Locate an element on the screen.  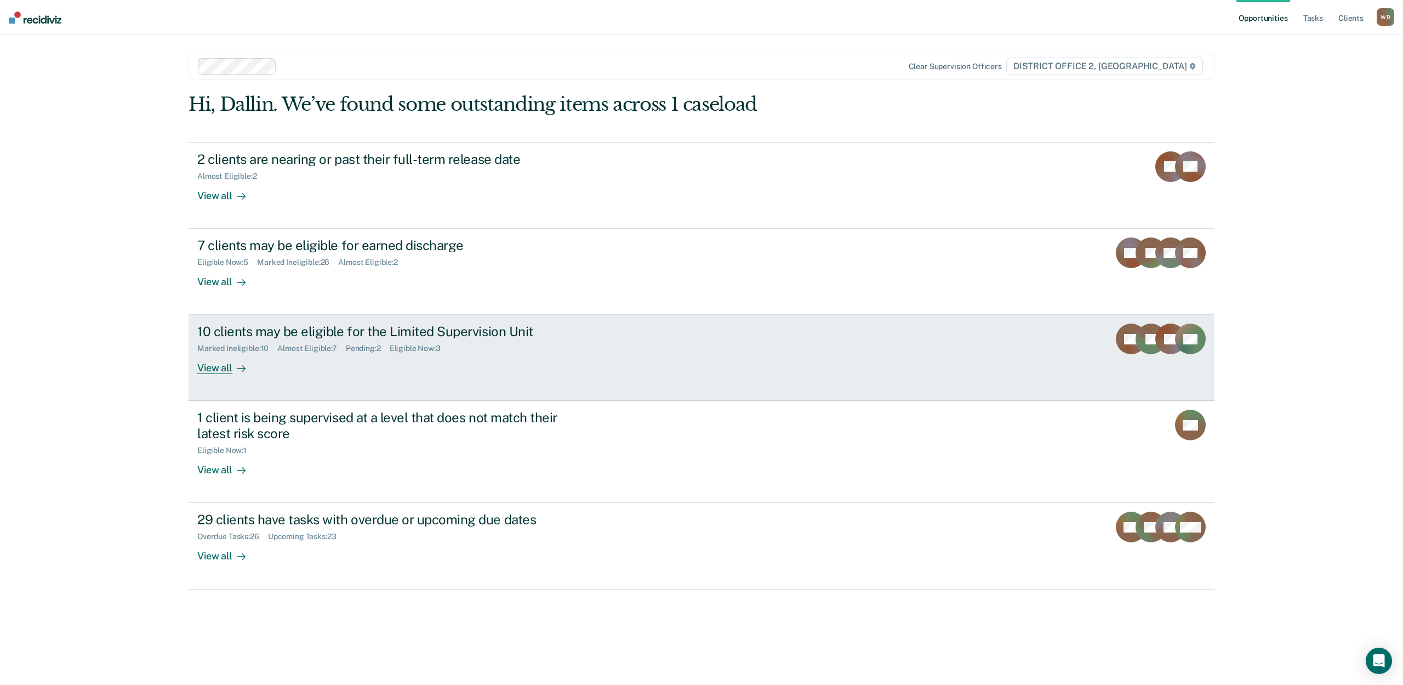
div: Overdue Tasks : 26 is located at coordinates (232, 536).